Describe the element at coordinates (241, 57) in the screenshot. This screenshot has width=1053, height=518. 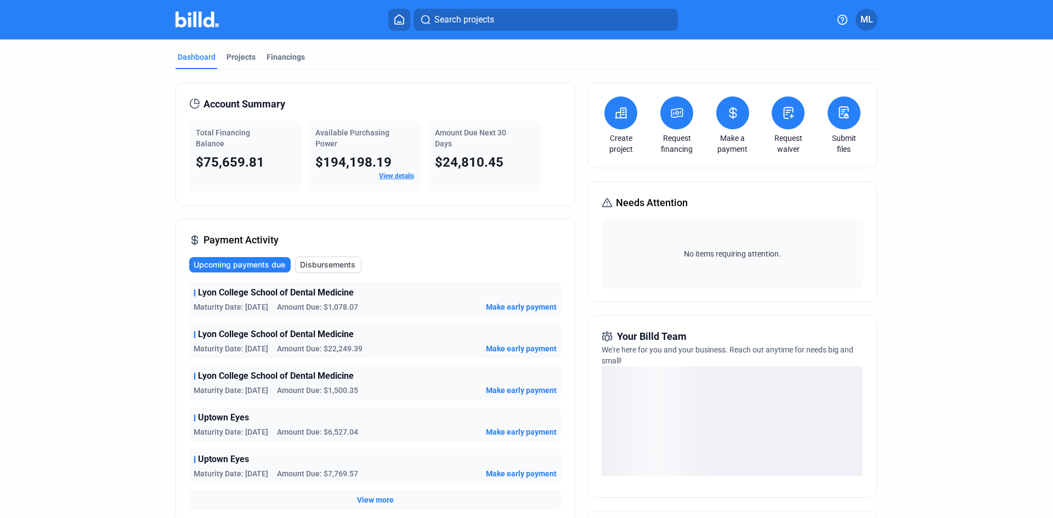
I see `div: Projects` at that location.